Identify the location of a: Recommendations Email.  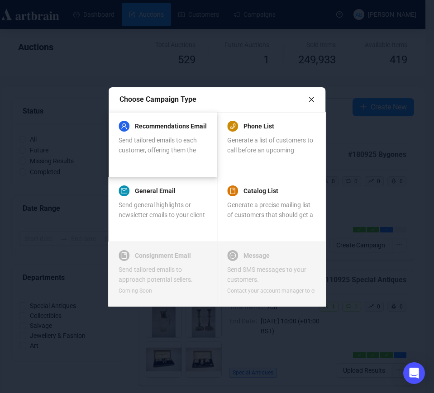
(171, 126).